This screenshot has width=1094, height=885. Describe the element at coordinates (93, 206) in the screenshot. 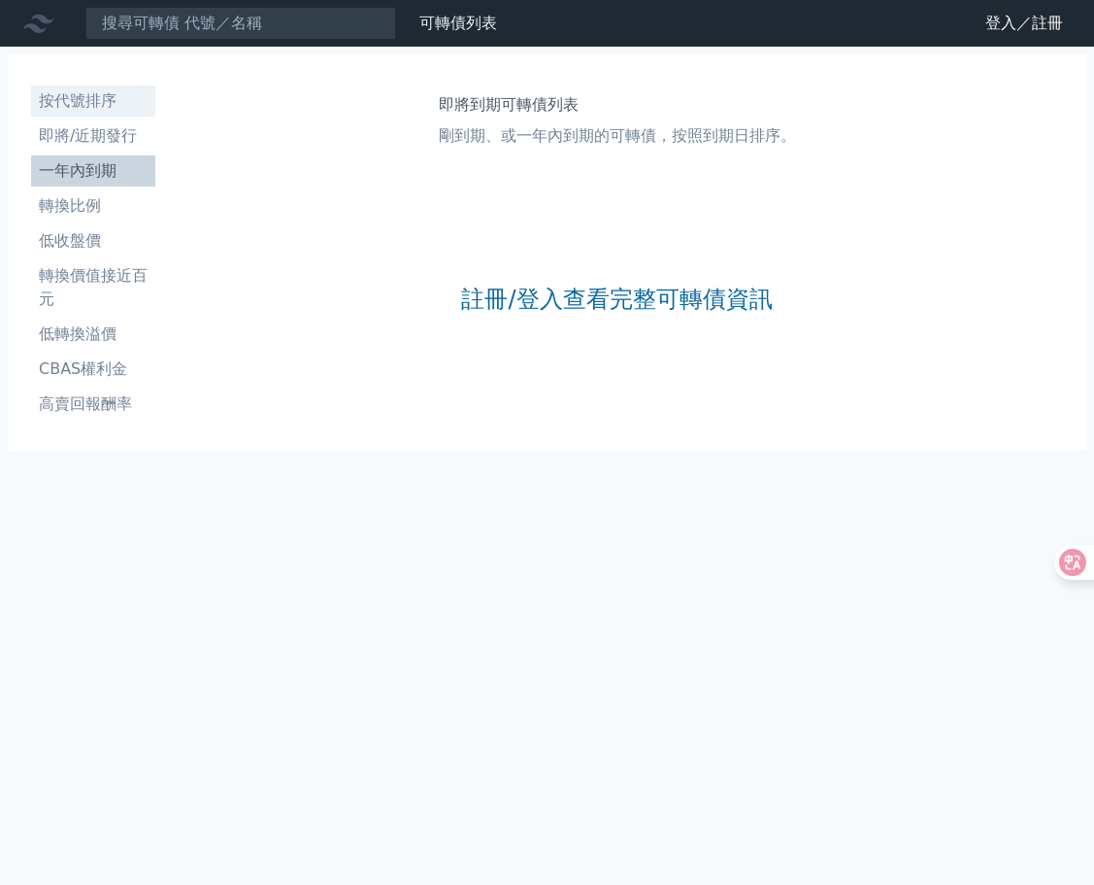

I see `a: 轉換比例` at that location.